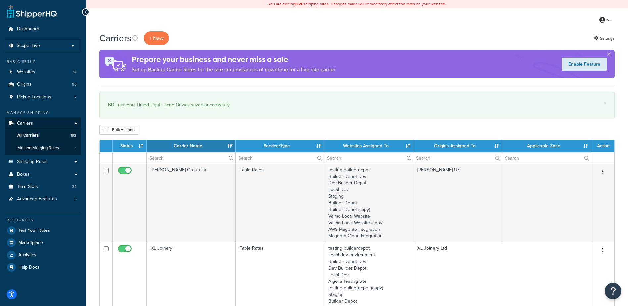 The width and height of the screenshot is (628, 306). What do you see at coordinates (43, 97) in the screenshot?
I see `li: Pickup Locations` at bounding box center [43, 97].